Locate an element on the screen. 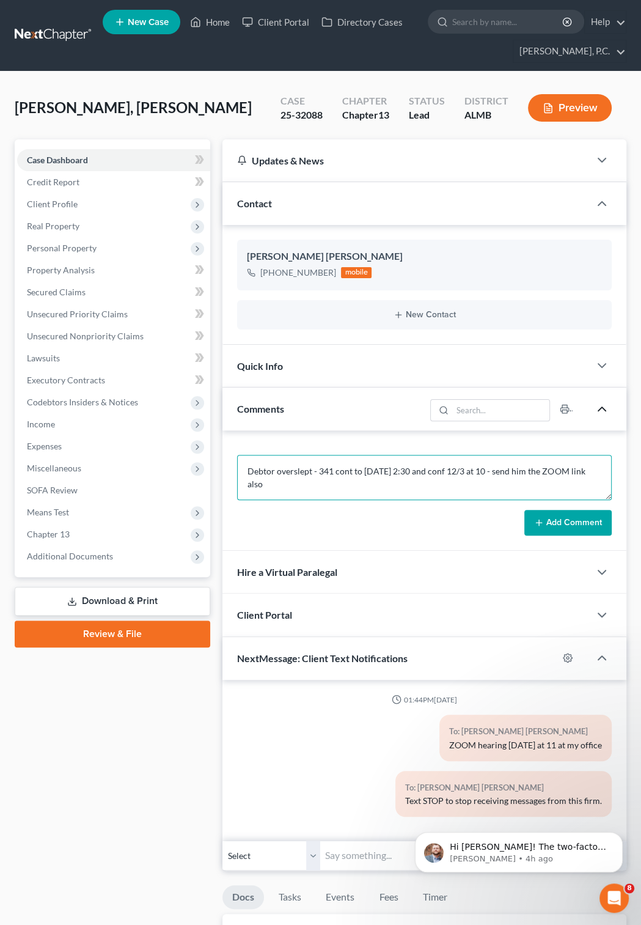 The width and height of the screenshot is (641, 925). div: Text STOP to stop receiving messages from this firm. is located at coordinates (504, 801).